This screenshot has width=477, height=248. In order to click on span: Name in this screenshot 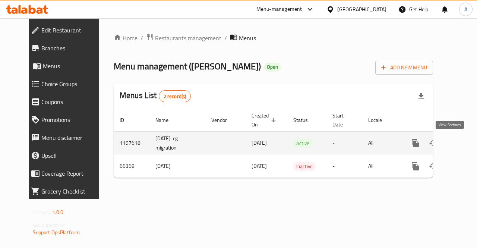, I will do `click(166, 120)`.